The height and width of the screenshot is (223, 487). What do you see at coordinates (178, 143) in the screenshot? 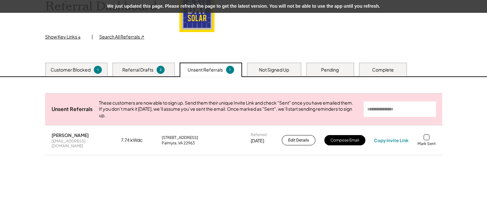
I see `div: Palmyra, VA 22963` at bounding box center [178, 143].